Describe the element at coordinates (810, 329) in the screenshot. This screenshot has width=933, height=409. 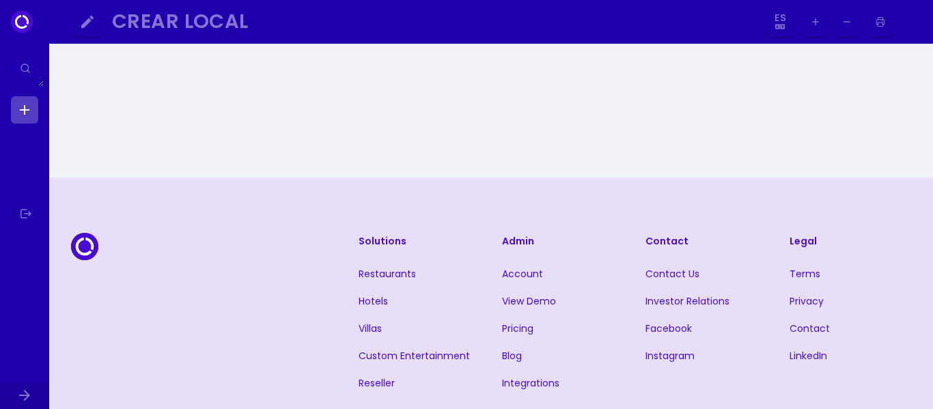
I see `a: Contact` at that location.